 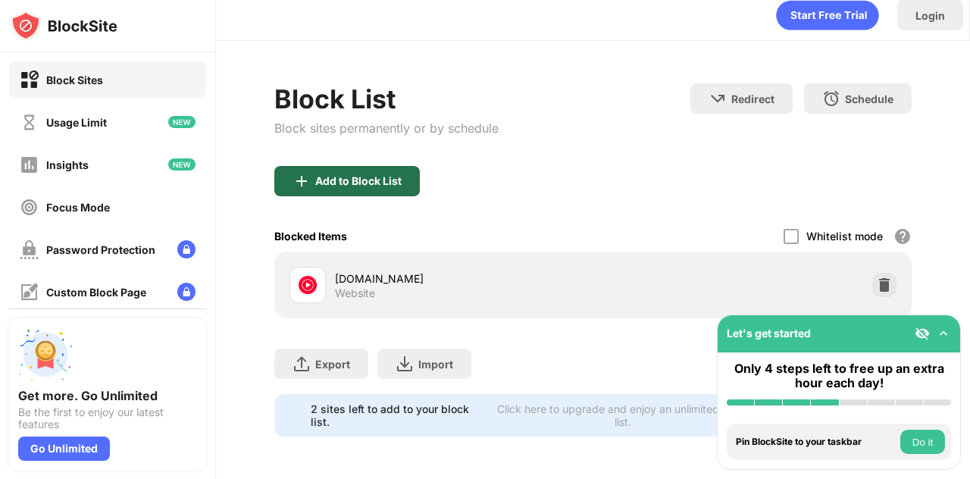 What do you see at coordinates (436, 364) in the screenshot?
I see `div: Import` at bounding box center [436, 364].